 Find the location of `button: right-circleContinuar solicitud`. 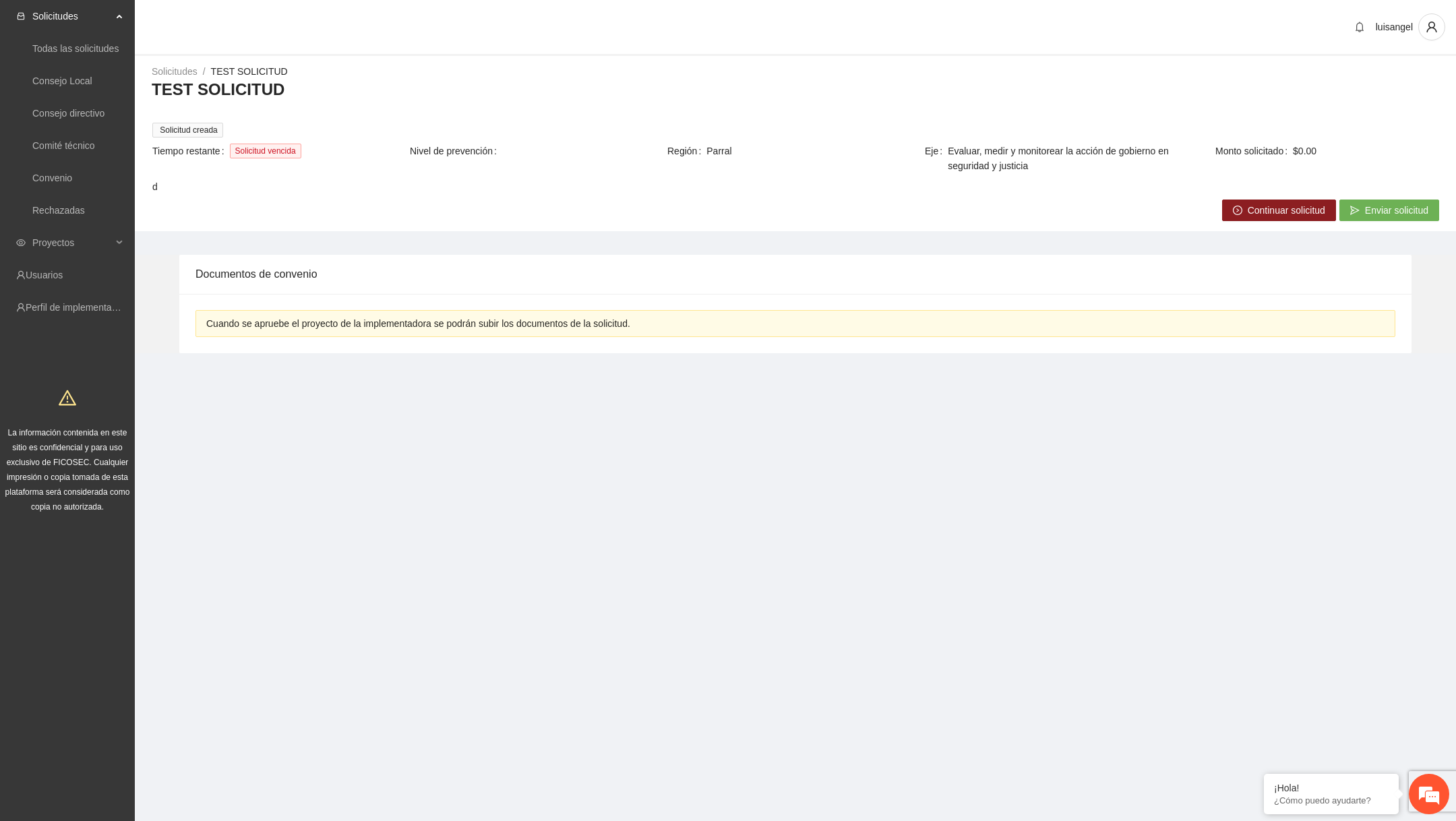

button: right-circleContinuar solicitud is located at coordinates (1279, 210).